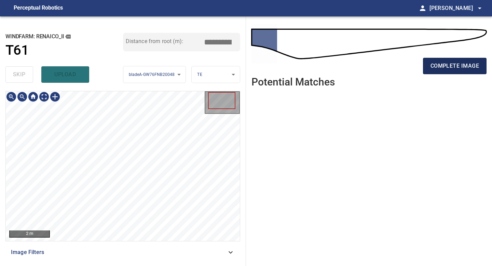  Describe the element at coordinates (155, 75) in the screenshot. I see `div: bladeA-GW76FNB20048` at that location.